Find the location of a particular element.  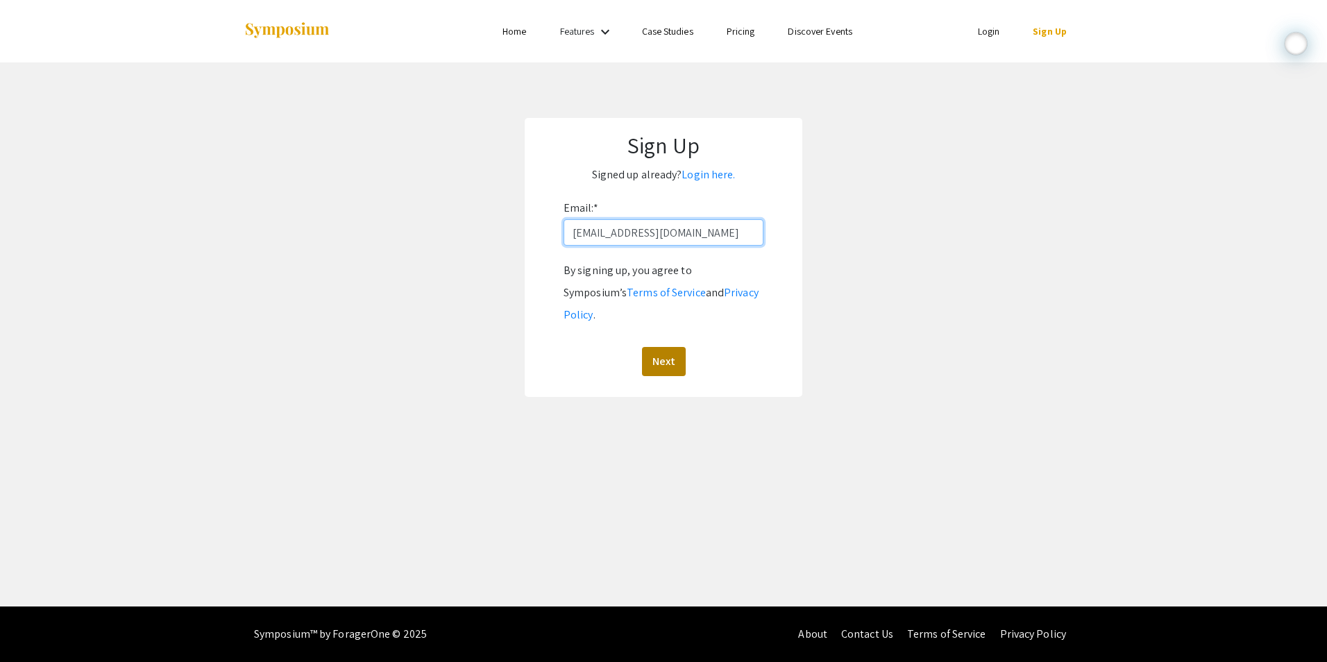

div: By signing up, you agree to Symposium’s and . is located at coordinates (664, 293).